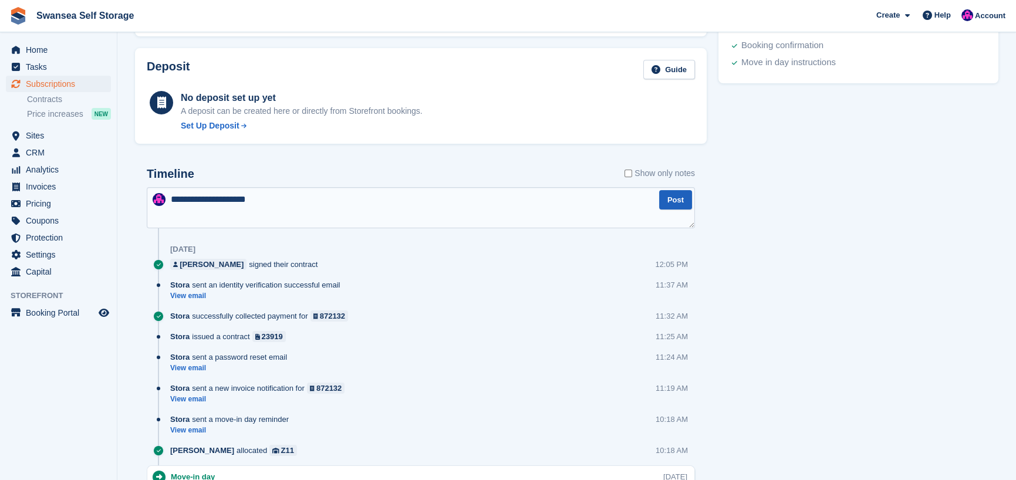 The height and width of the screenshot is (480, 1016). What do you see at coordinates (232, 419) in the screenshot?
I see `div: sent a move-in day reminder` at bounding box center [232, 419].